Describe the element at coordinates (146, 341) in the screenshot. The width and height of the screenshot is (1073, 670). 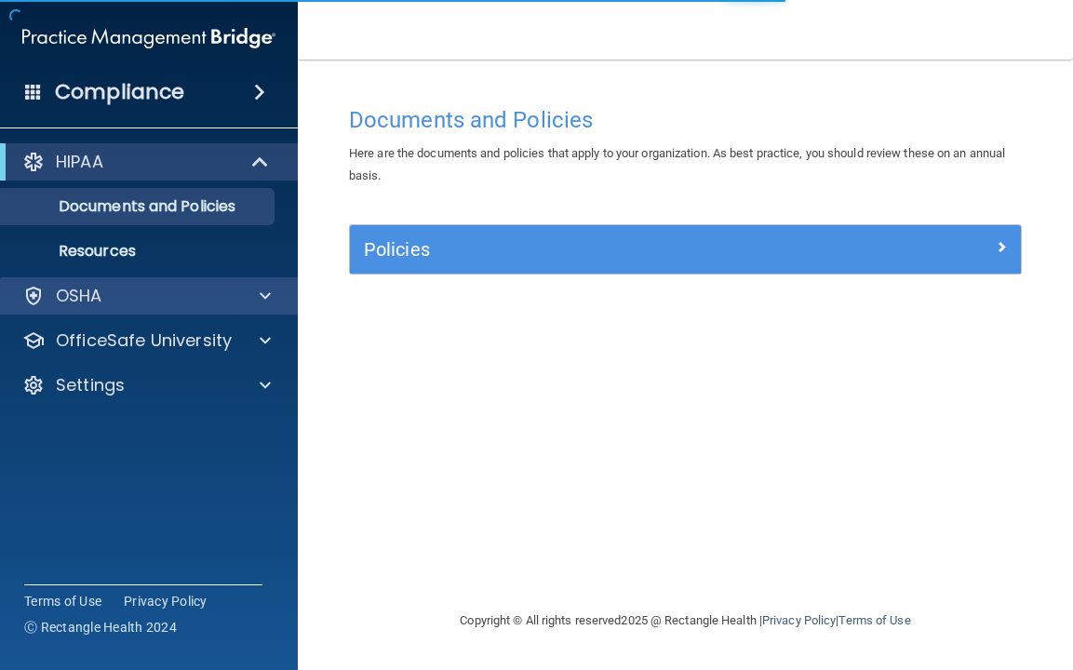
I see `a: OfficeSafe University` at that location.